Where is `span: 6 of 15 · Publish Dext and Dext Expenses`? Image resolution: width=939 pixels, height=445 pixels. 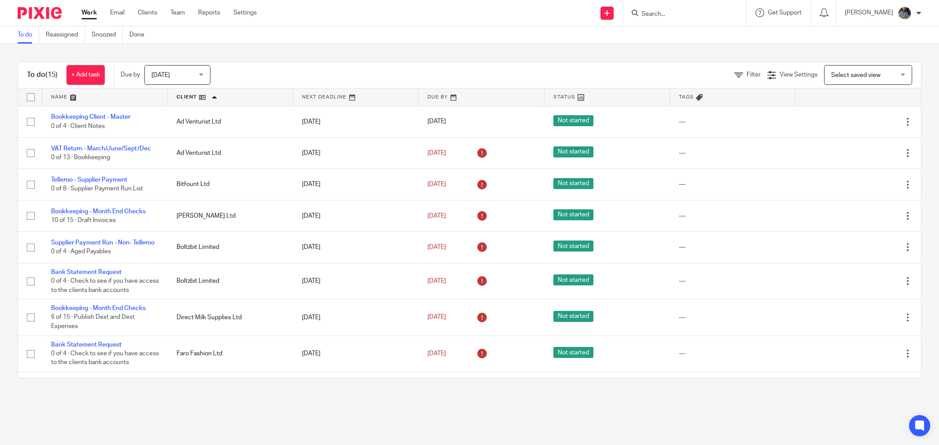 span: 6 of 15 · Publish Dext and Dext Expenses is located at coordinates (93, 322).